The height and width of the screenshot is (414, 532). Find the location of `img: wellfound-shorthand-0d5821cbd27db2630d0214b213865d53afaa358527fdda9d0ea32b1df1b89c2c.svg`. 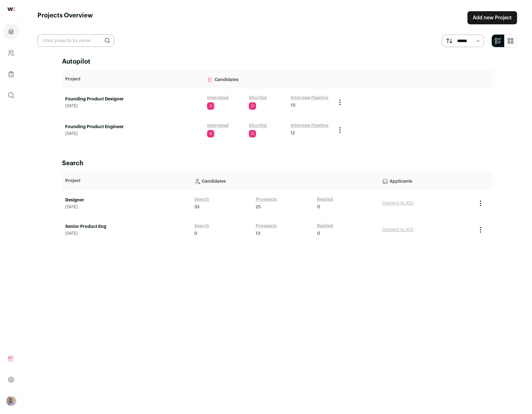

img: wellfound-shorthand-0d5821cbd27db2630d0214b213865d53afaa358527fdda9d0ea32b1df1b89c2c.svg is located at coordinates (11, 9).